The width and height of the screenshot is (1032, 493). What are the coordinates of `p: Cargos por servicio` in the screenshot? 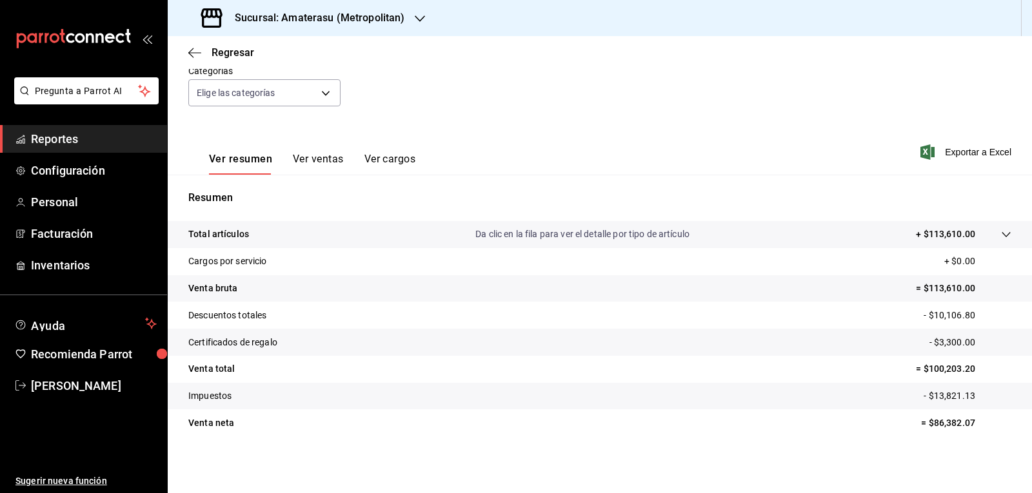 It's located at (228, 261).